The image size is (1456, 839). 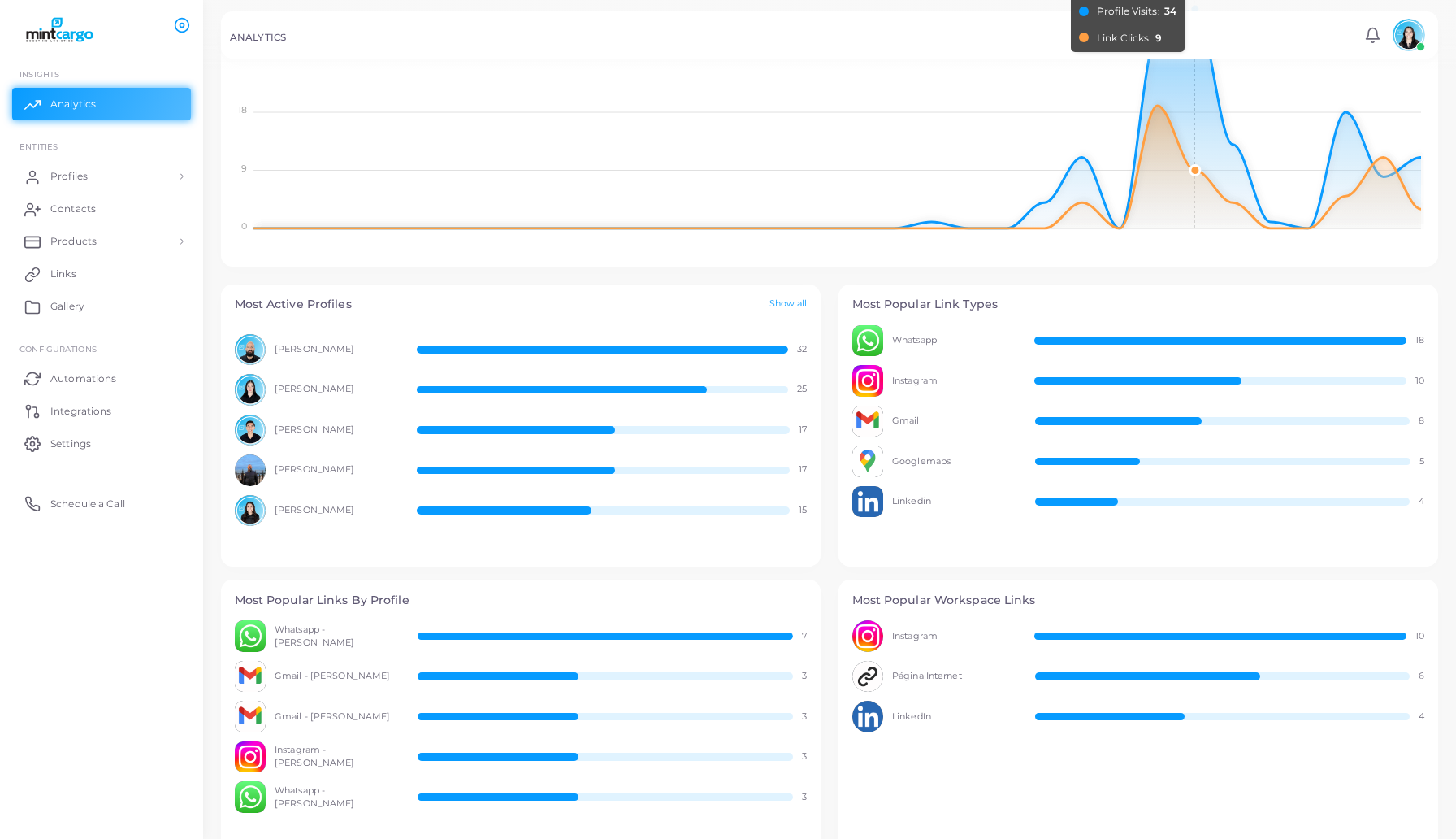 I want to click on span: ENTITIES, so click(x=38, y=146).